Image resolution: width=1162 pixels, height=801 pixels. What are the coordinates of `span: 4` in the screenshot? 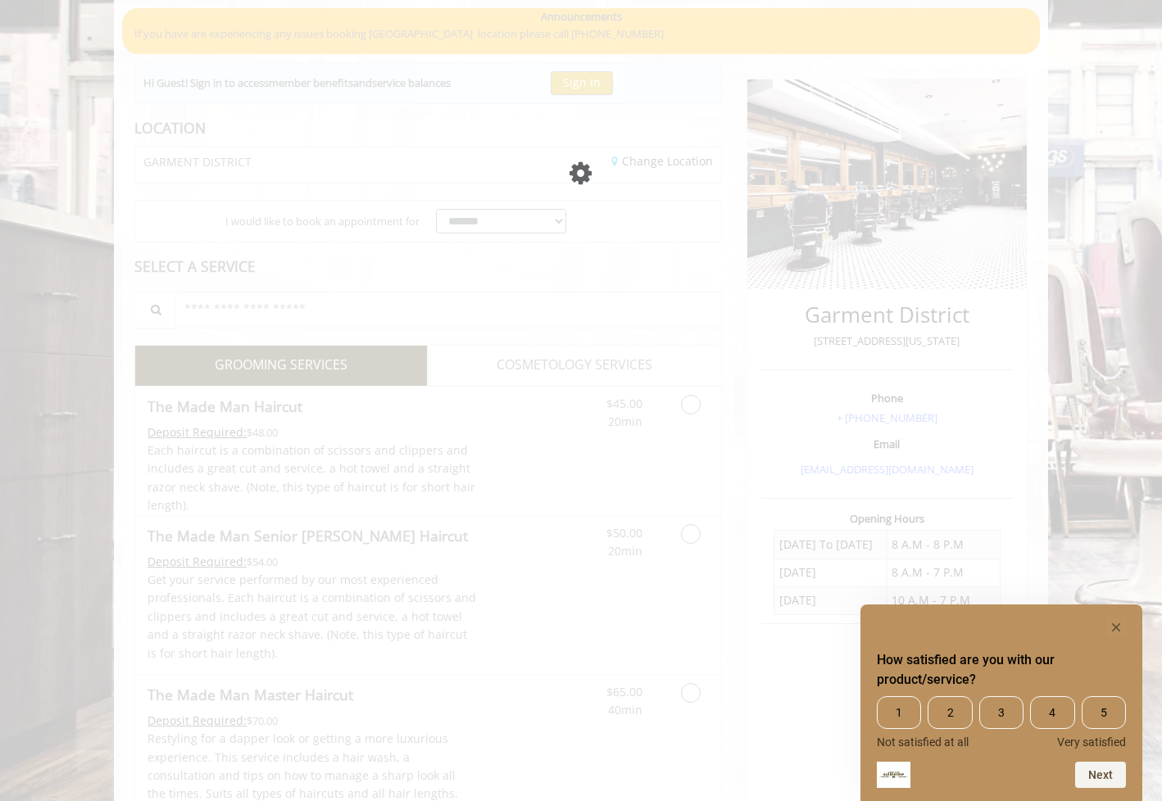 It's located at (1052, 713).